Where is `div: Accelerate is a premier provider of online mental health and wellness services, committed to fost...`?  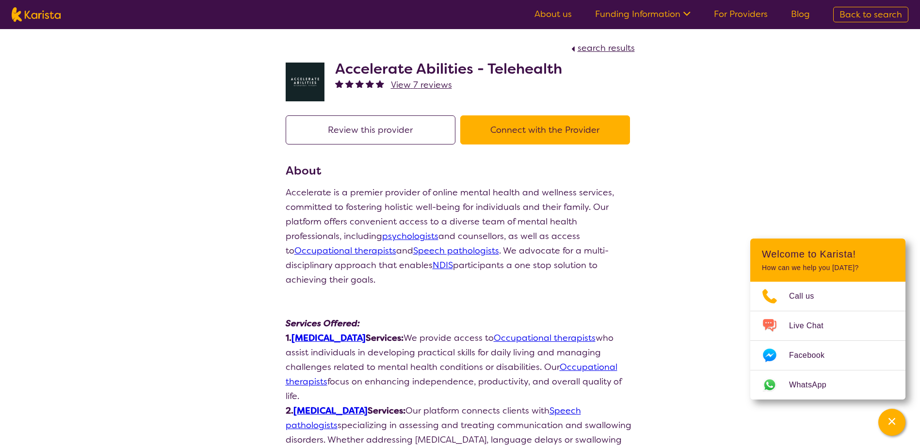
div: Accelerate is a premier provider of online mental health and wellness services, committed to fost... is located at coordinates (460, 236).